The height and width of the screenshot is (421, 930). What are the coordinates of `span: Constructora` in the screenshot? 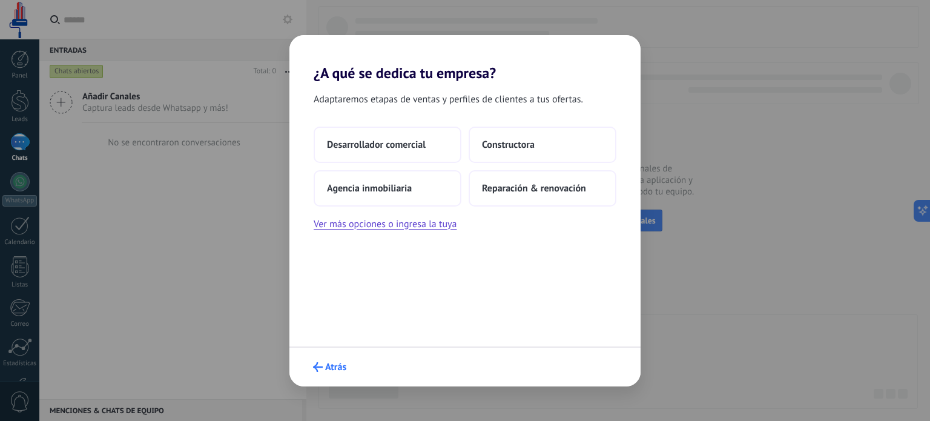 It's located at (508, 145).